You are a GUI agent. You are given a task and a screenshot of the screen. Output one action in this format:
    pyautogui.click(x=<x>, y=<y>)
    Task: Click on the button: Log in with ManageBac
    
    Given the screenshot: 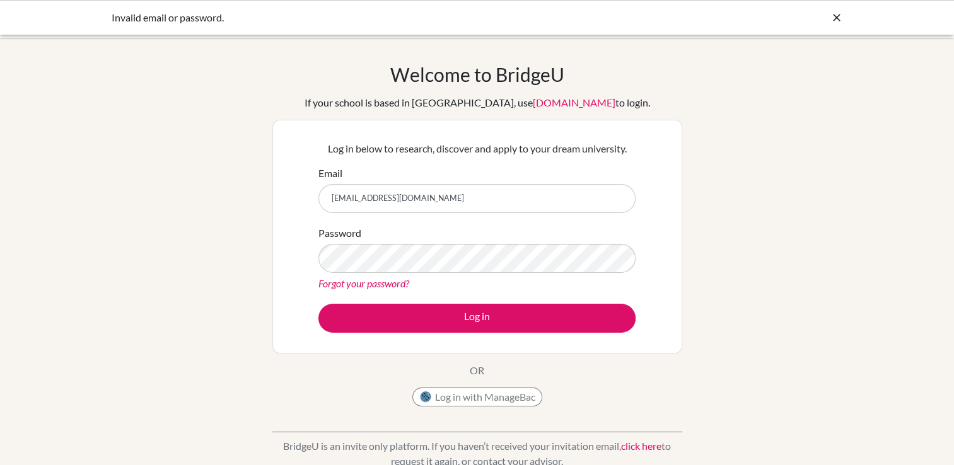 What is the action you would take?
    pyautogui.click(x=477, y=397)
    